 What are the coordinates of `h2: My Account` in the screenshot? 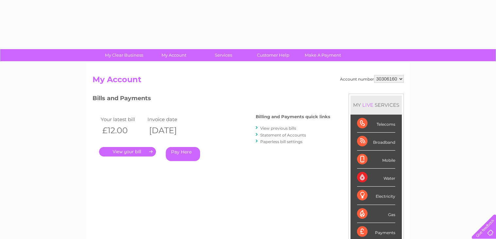 It's located at (248, 81).